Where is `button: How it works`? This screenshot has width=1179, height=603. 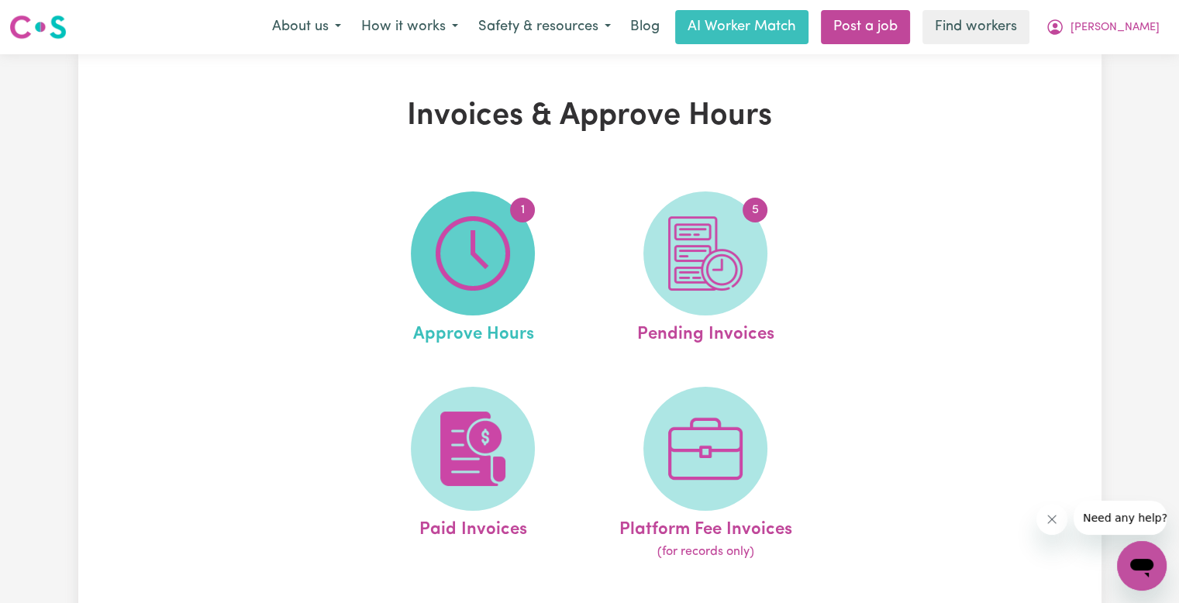
button: How it works is located at coordinates (409, 27).